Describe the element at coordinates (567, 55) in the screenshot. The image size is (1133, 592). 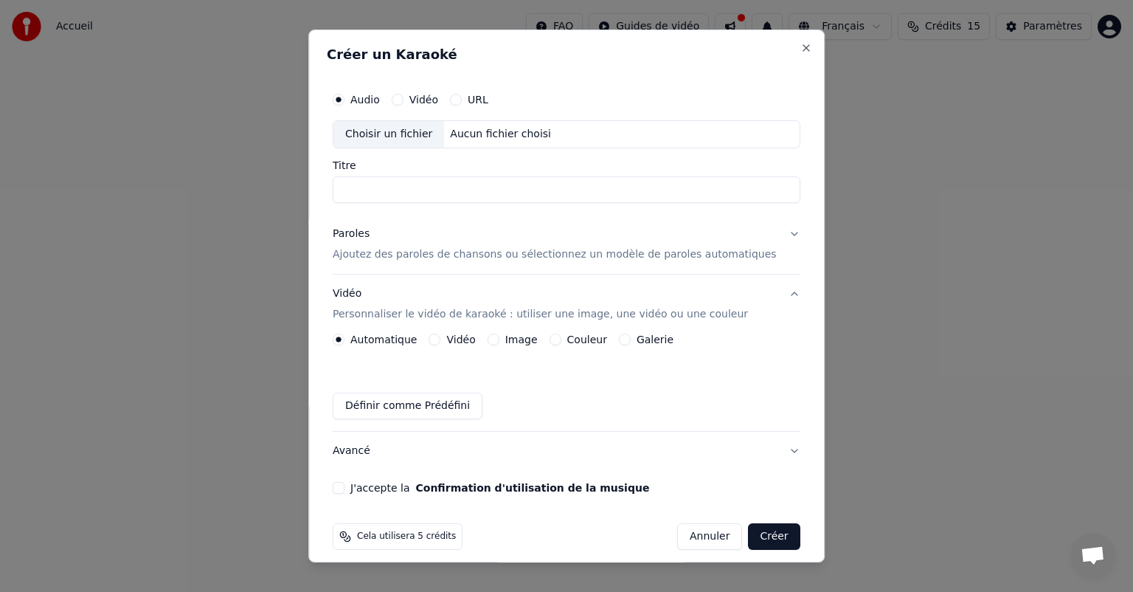
I see `h2: Créer un Karaoké` at that location.